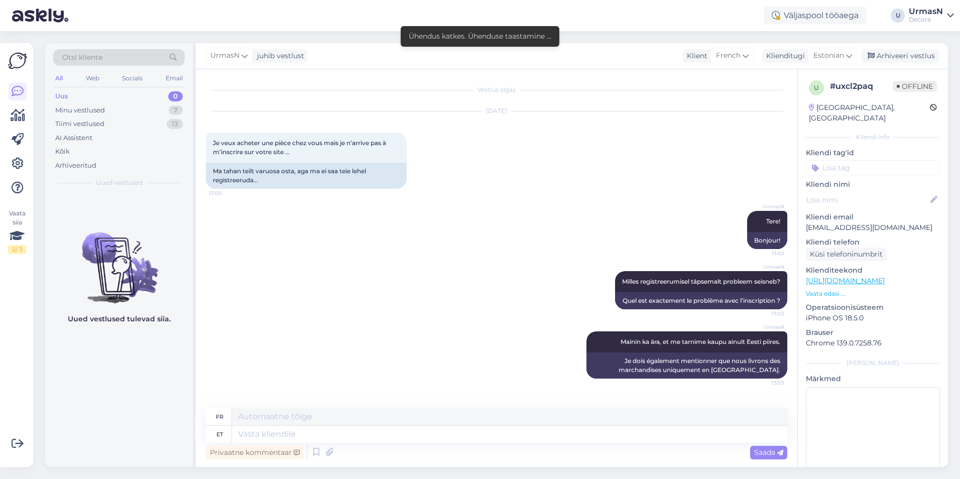 The width and height of the screenshot is (960, 479). What do you see at coordinates (228, 193) in the screenshot?
I see `span: 13:00` at bounding box center [228, 193].